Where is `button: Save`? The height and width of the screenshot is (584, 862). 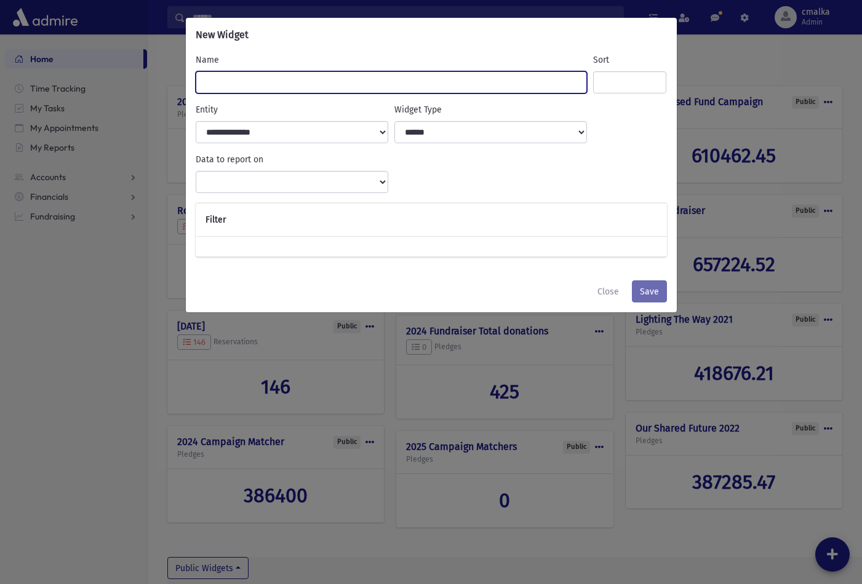
button: Save is located at coordinates (649, 291).